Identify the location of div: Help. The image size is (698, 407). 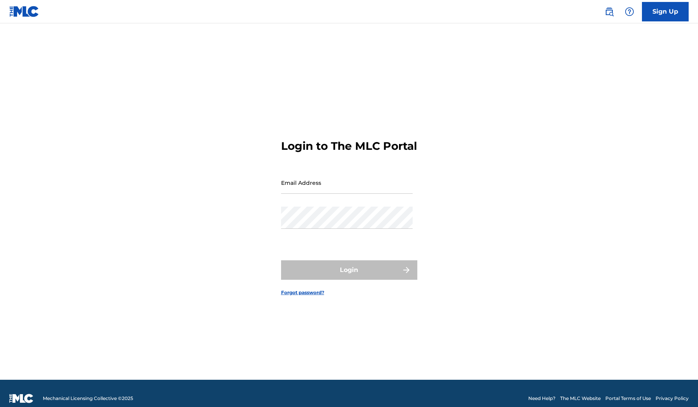
(630, 12).